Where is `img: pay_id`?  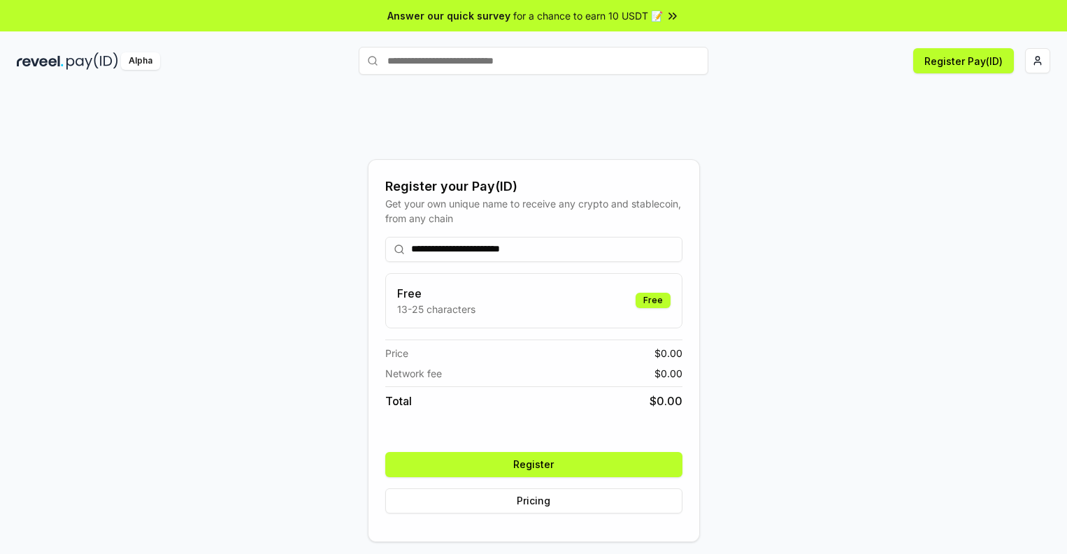 img: pay_id is located at coordinates (92, 61).